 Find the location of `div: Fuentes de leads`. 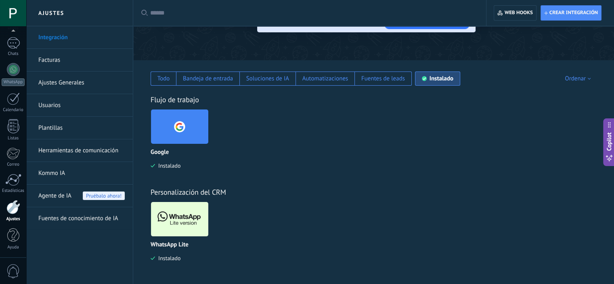

div: Fuentes de leads is located at coordinates (383, 78).